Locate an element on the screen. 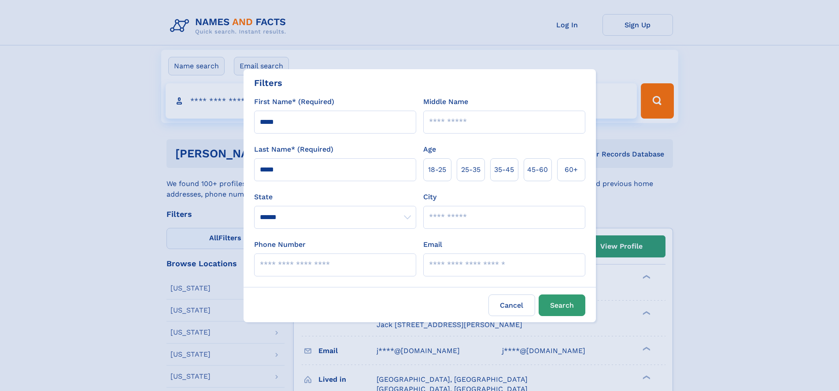 The image size is (839, 391). label: Email is located at coordinates (433, 245).